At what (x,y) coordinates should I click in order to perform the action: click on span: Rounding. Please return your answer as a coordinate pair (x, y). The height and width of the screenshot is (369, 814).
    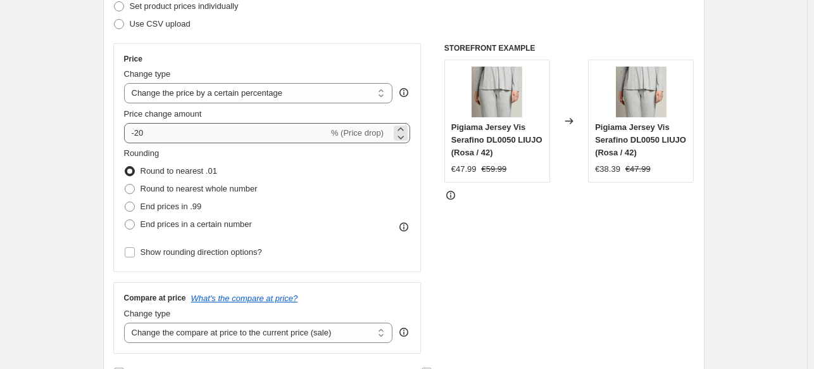
    Looking at the image, I should click on (142, 153).